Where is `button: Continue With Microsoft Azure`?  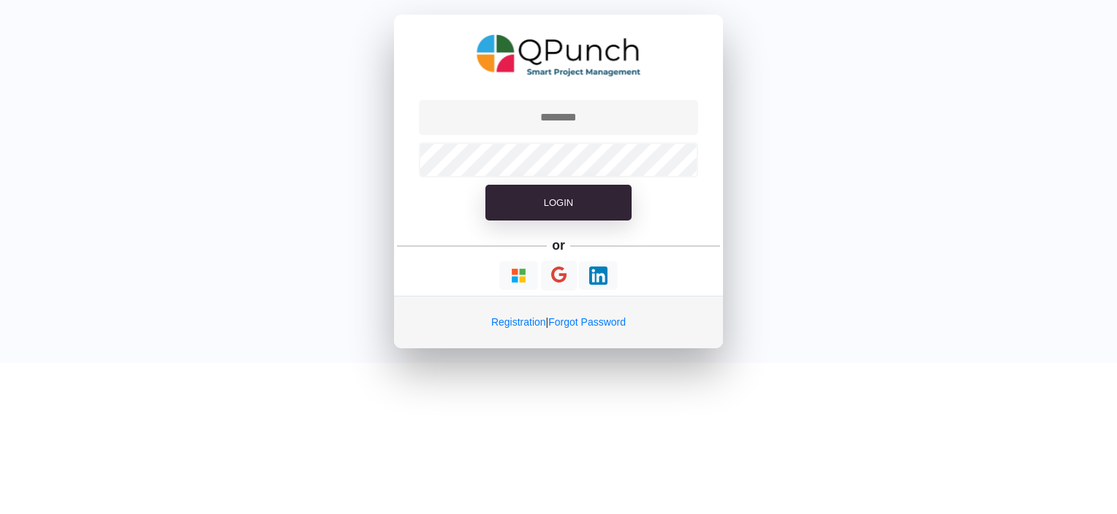
button: Continue With Microsoft Azure is located at coordinates (518, 275).